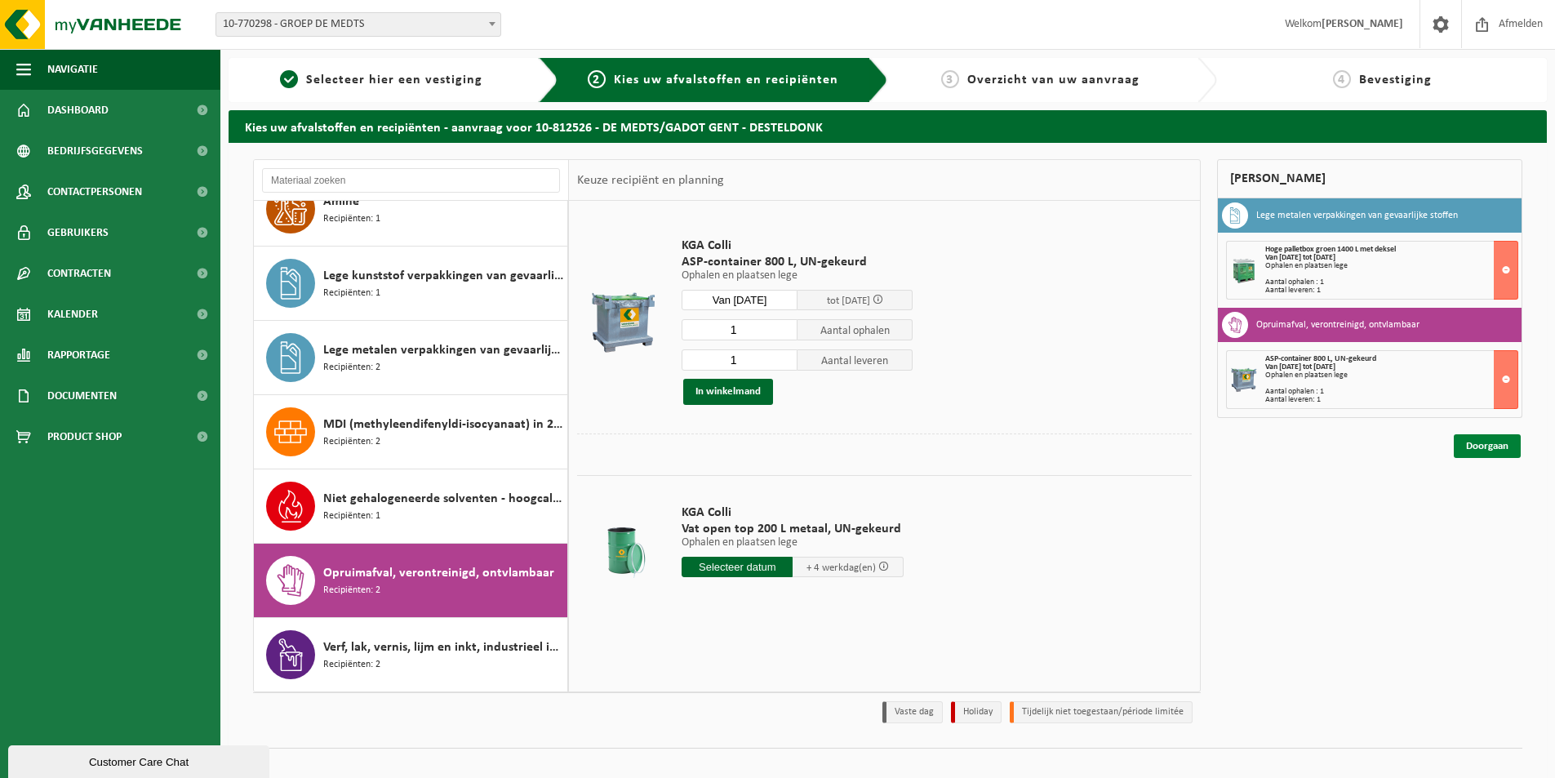  Describe the element at coordinates (950, 79) in the screenshot. I see `span: 3` at that location.